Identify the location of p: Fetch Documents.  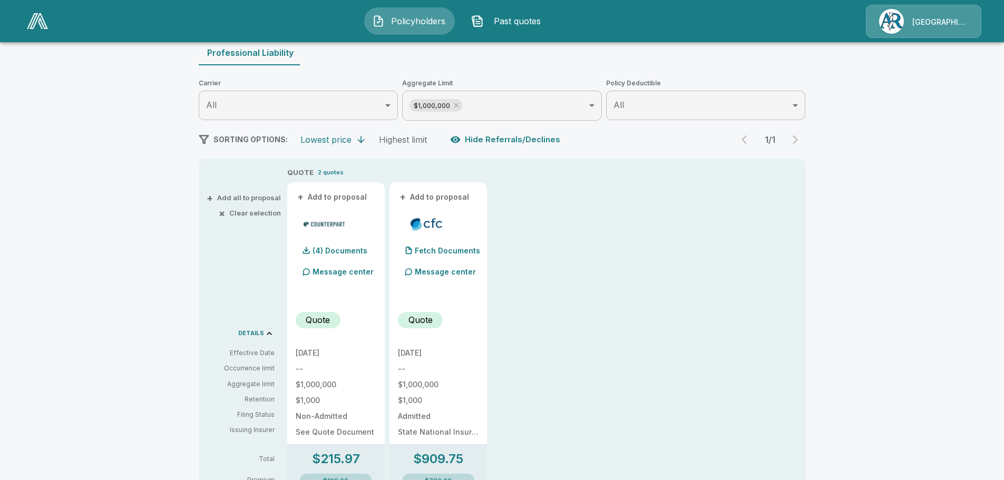
(447, 251).